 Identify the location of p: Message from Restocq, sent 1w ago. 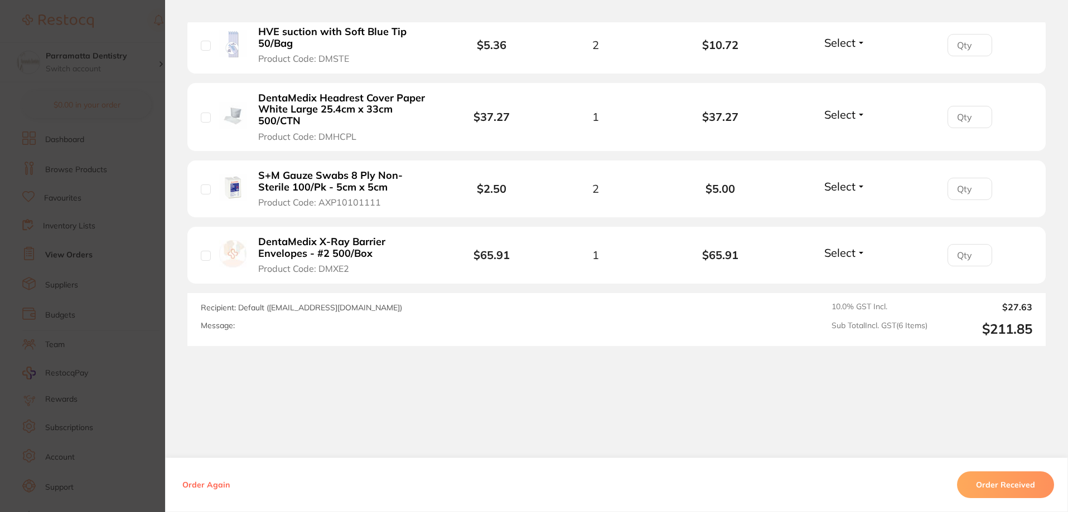
(123, 201).